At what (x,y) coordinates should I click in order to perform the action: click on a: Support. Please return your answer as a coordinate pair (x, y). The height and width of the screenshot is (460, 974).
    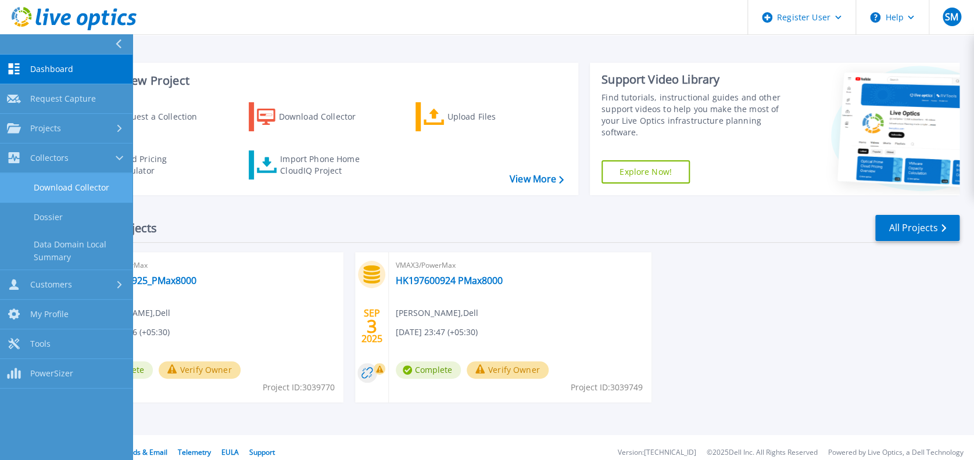
    Looking at the image, I should click on (262, 452).